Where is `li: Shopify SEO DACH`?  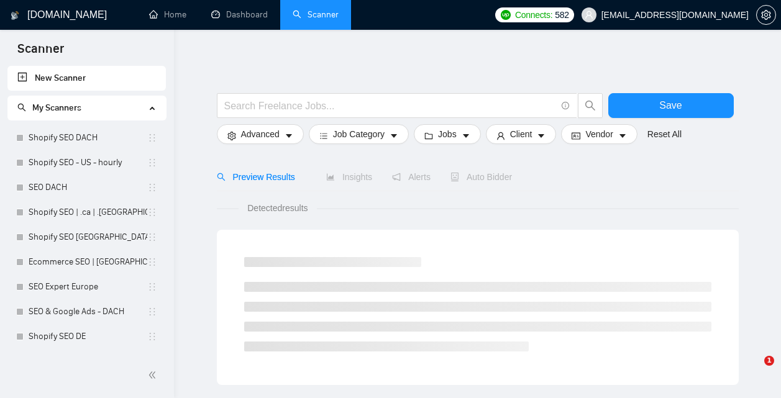 li: Shopify SEO DACH is located at coordinates (86, 138).